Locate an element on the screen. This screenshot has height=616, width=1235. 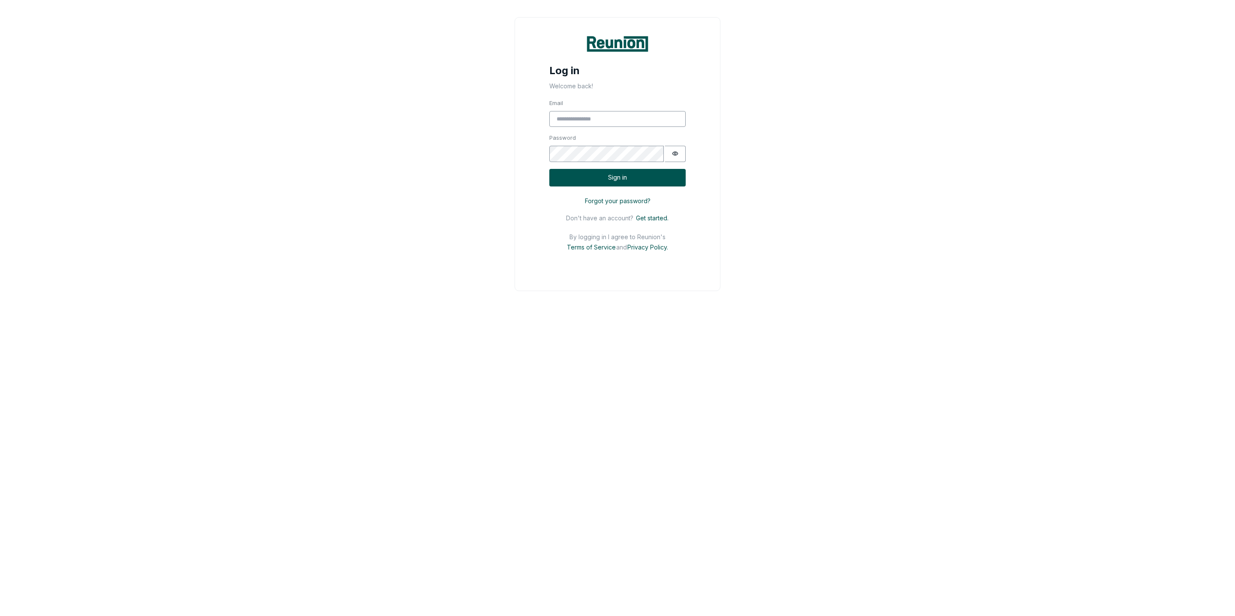
button: Forgot your password? is located at coordinates (617, 201).